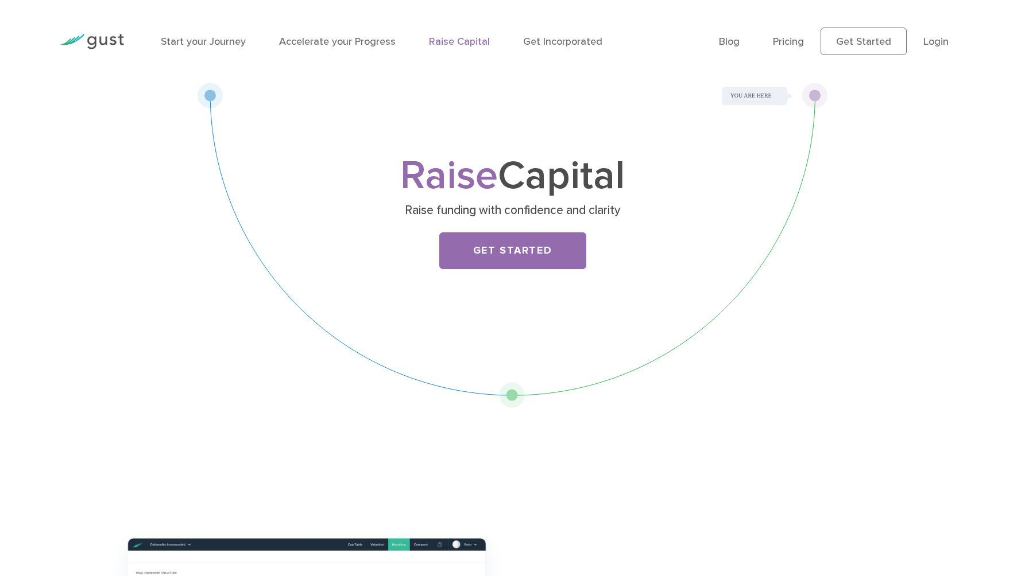 The image size is (1025, 576). I want to click on span: Raise, so click(449, 176).